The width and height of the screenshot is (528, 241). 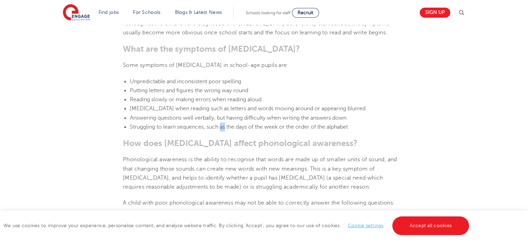 I want to click on a: Find jobs, so click(x=109, y=12).